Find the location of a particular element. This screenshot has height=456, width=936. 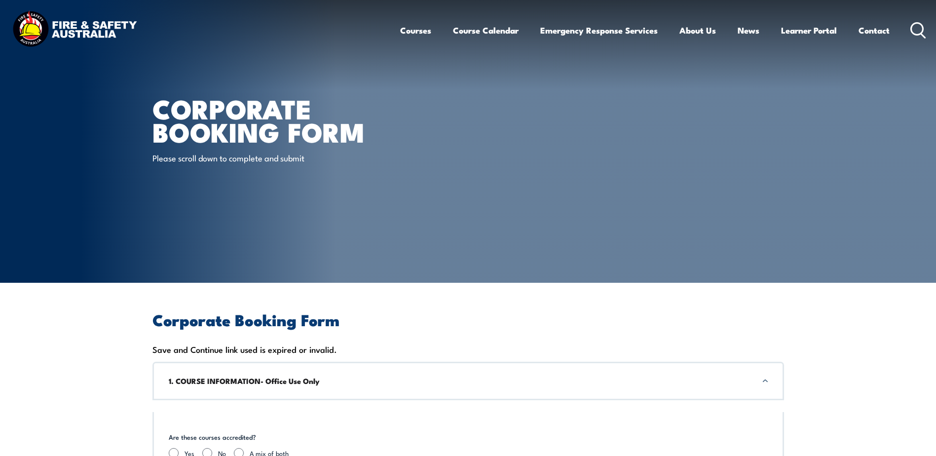

div: 1. COURSE INFORMATION- Office Use Only is located at coordinates (468, 381).